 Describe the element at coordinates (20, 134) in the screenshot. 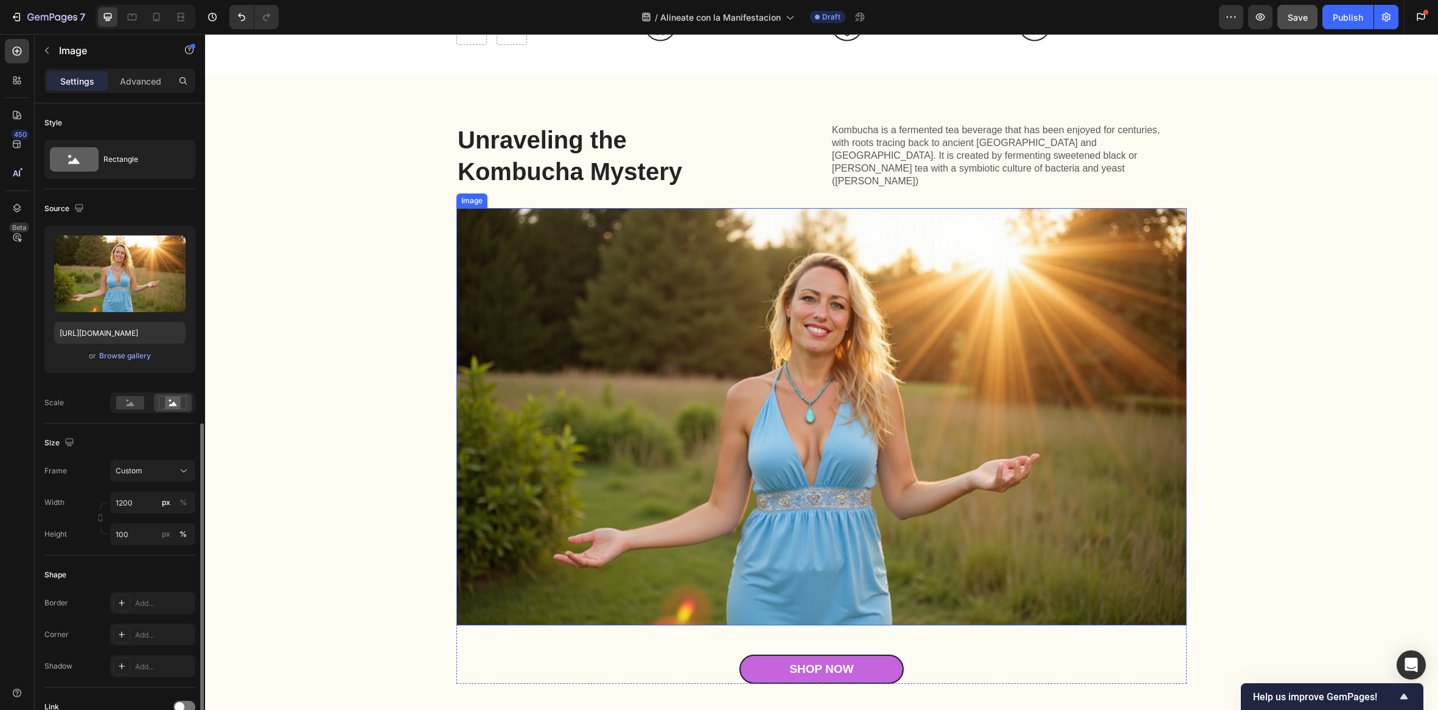

I see `div: 450` at that location.